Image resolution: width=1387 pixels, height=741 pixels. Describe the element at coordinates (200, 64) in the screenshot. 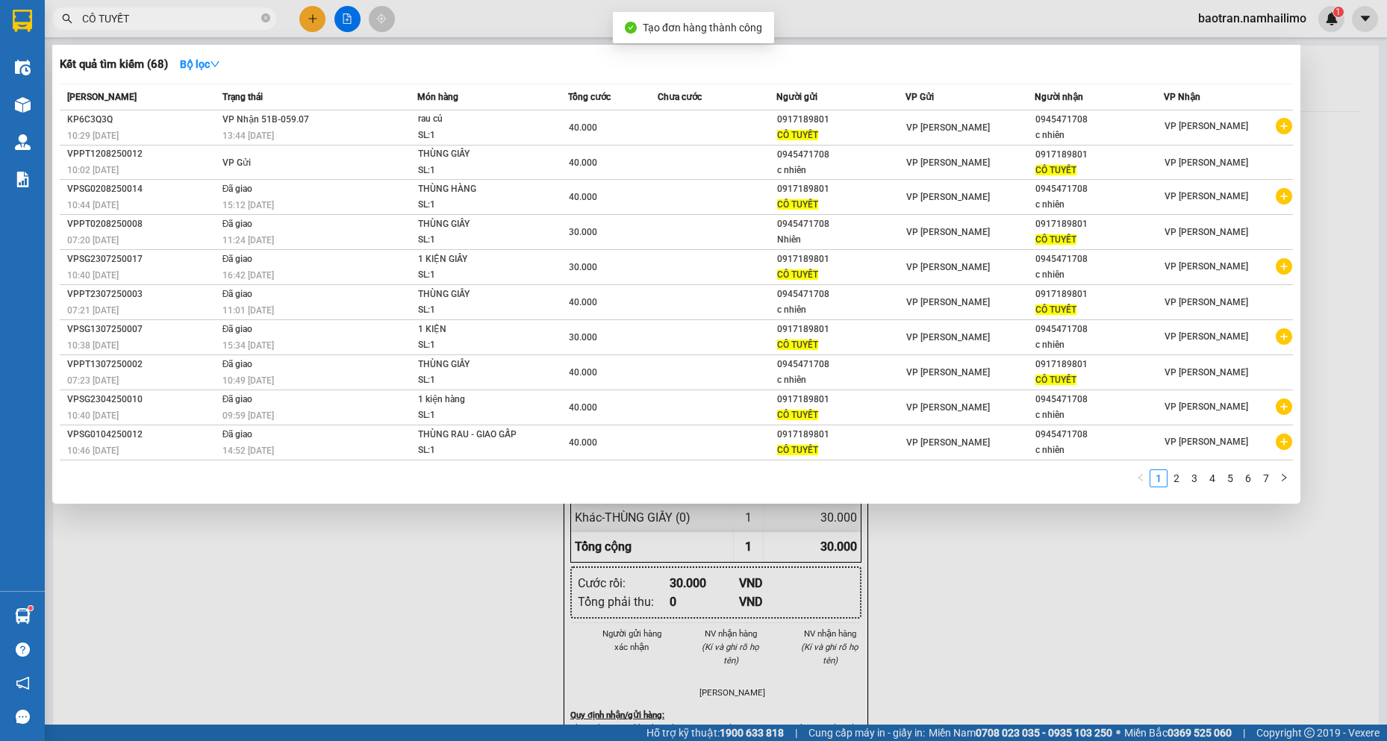

I see `button: Bộ lọcdown` at that location.